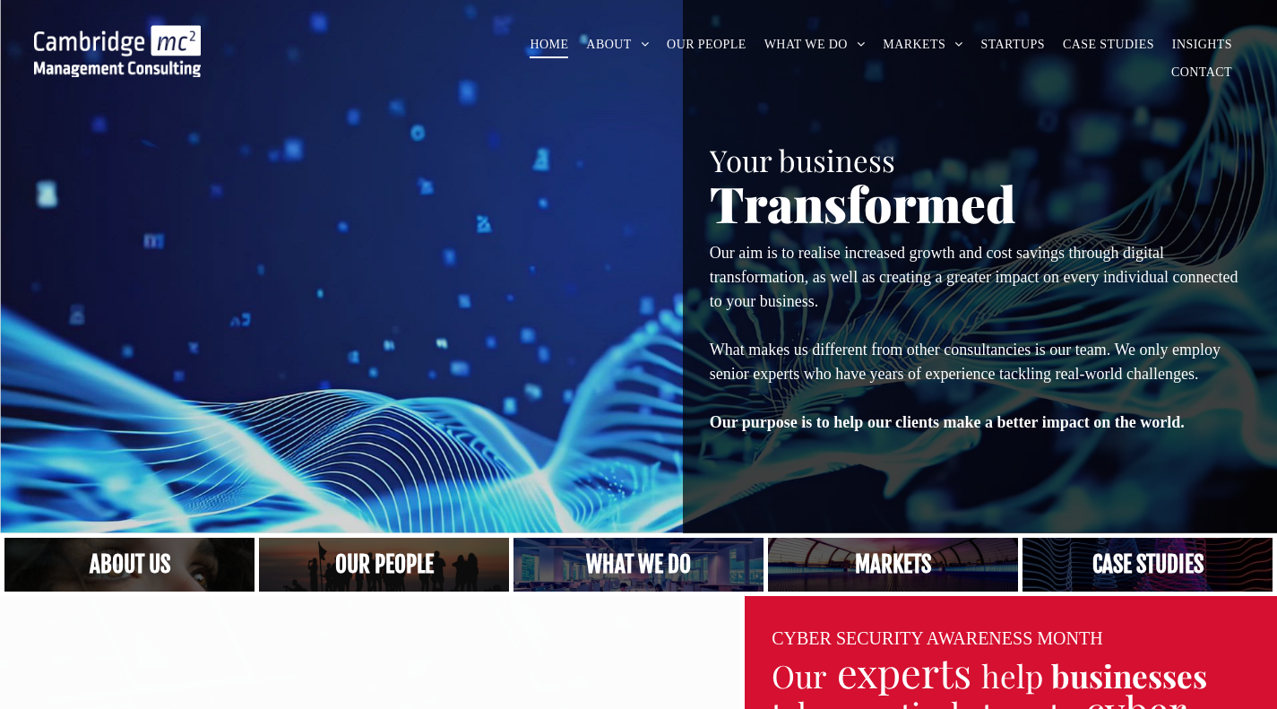  Describe the element at coordinates (1202, 44) in the screenshot. I see `a: INSIGHTS` at that location.